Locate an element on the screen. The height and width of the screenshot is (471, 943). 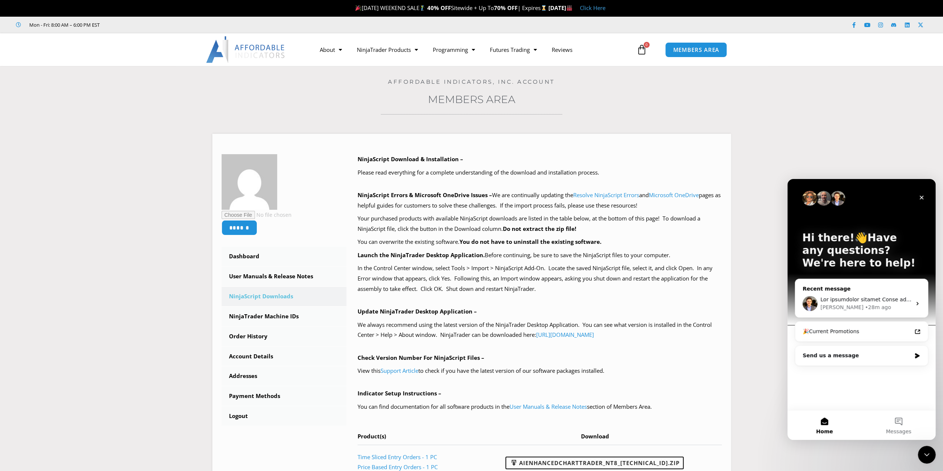
p: Hi there!👋Have any questions? We're here to help! is located at coordinates (74, 72).